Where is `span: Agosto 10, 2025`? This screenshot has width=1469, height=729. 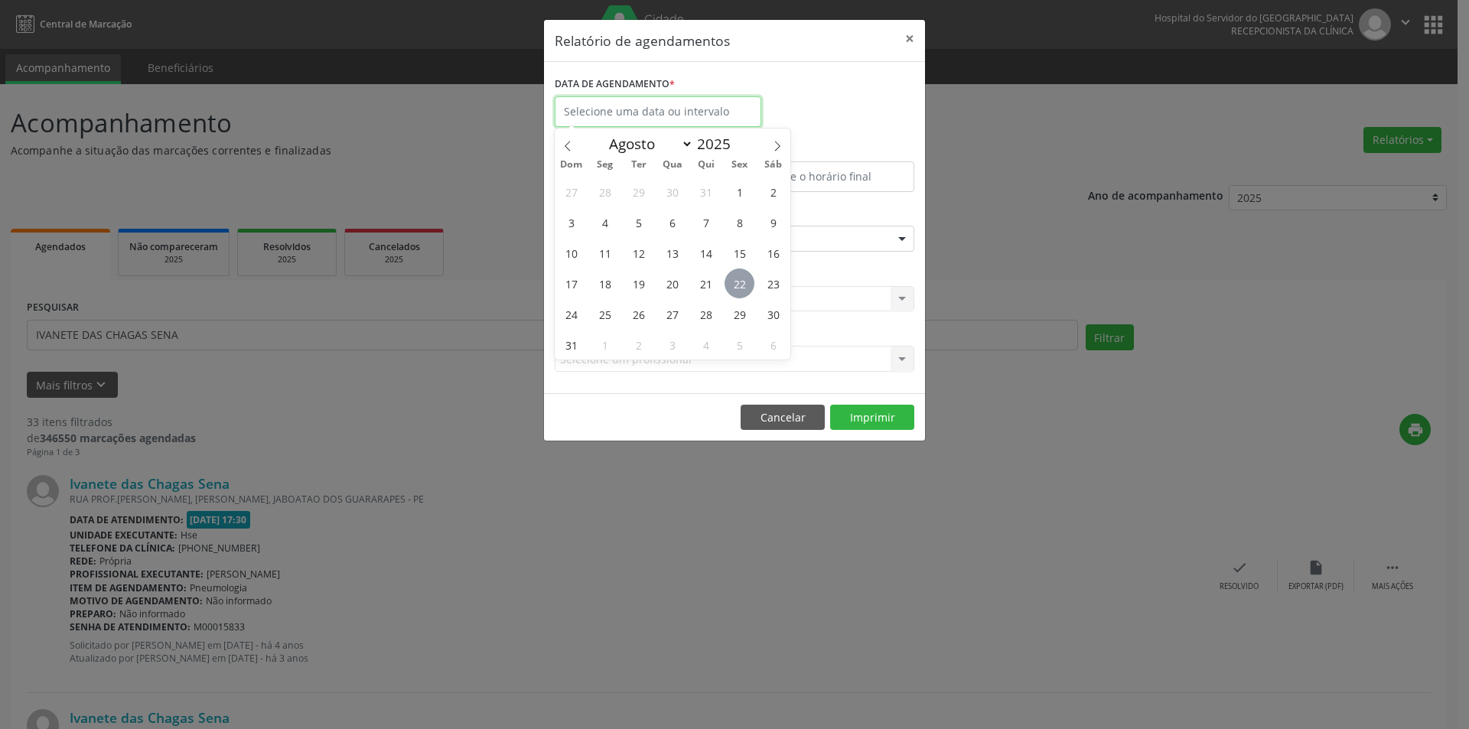 span: Agosto 10, 2025 is located at coordinates (571, 252).